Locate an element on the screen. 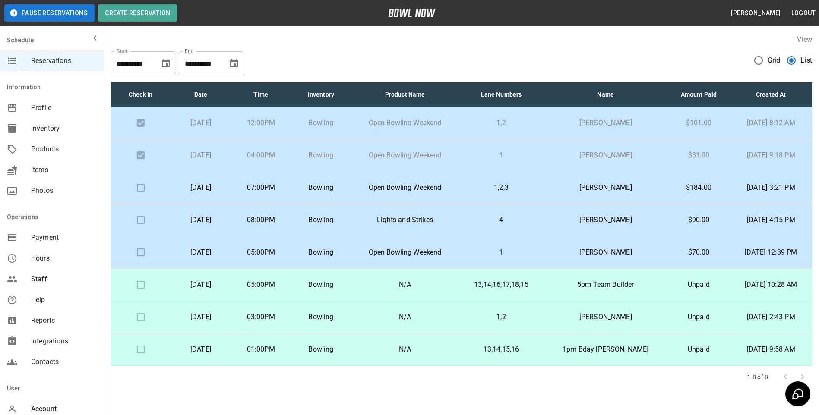 This screenshot has width=819, height=415. p: $184.00 is located at coordinates (699, 188).